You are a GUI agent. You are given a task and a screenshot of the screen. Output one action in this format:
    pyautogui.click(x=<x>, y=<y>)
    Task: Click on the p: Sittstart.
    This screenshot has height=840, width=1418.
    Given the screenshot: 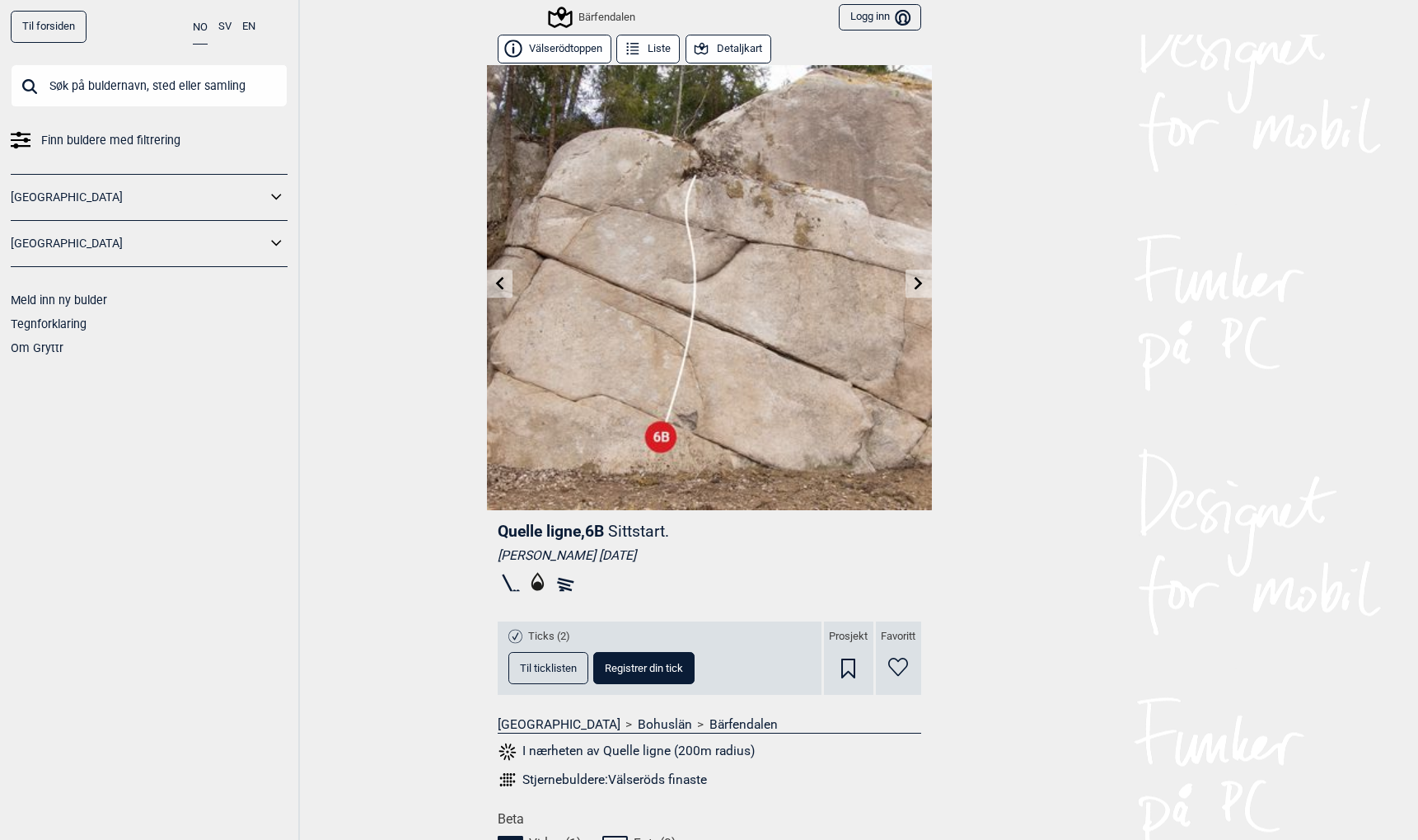 What is the action you would take?
    pyautogui.click(x=639, y=531)
    